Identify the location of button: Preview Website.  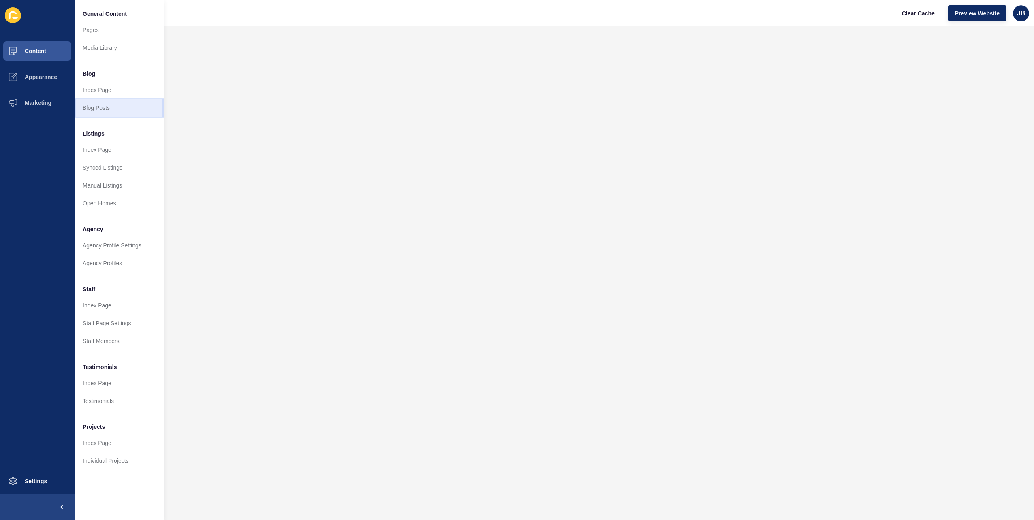
(977, 13).